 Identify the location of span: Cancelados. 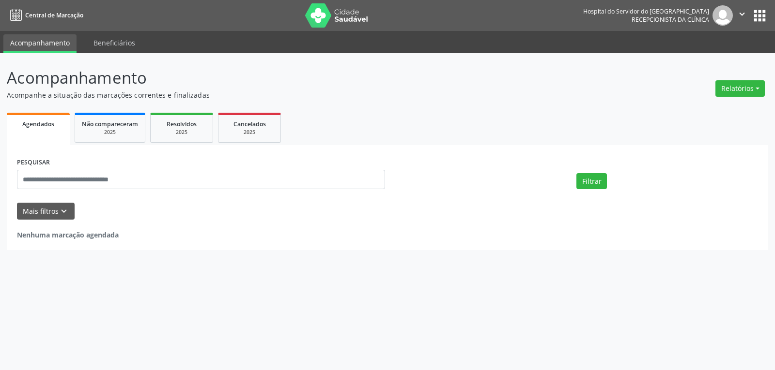
(249, 124).